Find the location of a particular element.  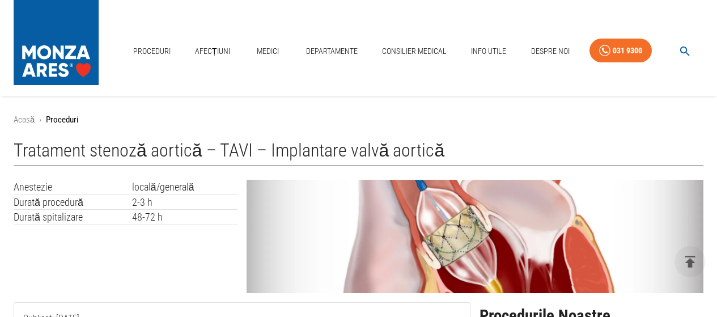

a: Acasă is located at coordinates (24, 120).